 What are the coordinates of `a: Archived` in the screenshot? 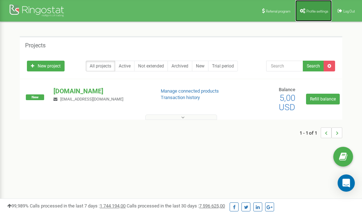 It's located at (180, 66).